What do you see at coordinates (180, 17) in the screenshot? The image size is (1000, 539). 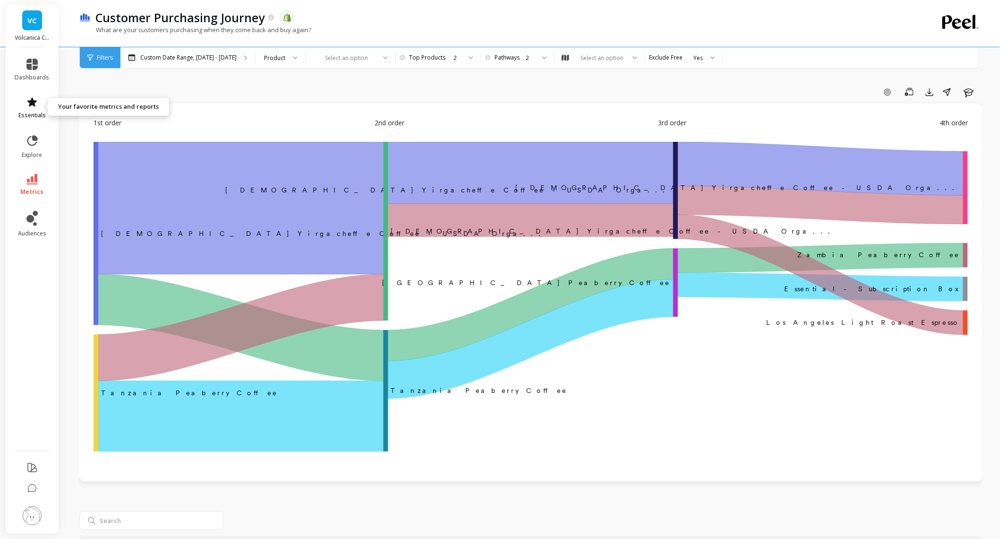 I see `p: Customer Purchasing Journey` at bounding box center [180, 17].